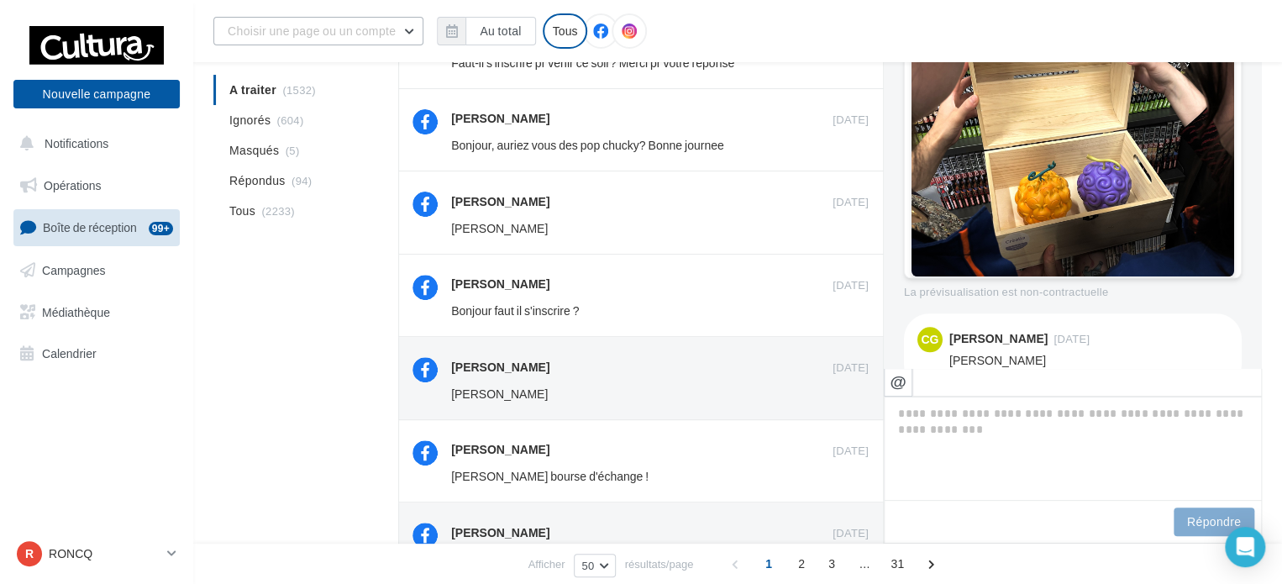 The image size is (1282, 584). Describe the element at coordinates (587, 565) in the screenshot. I see `span: 50` at that location.